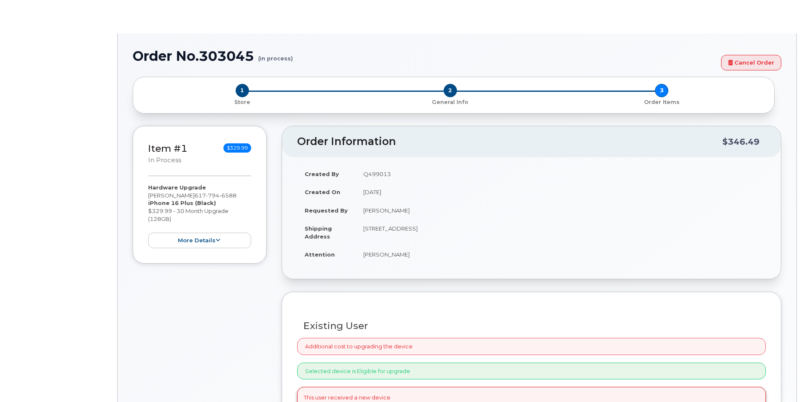  Describe the element at coordinates (237, 148) in the screenshot. I see `span: $329.99` at that location.